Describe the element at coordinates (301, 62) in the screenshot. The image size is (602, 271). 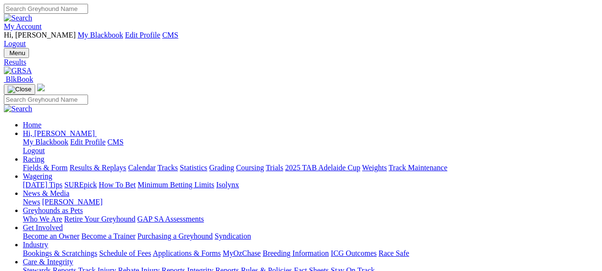
I see `a: Results` at that location.